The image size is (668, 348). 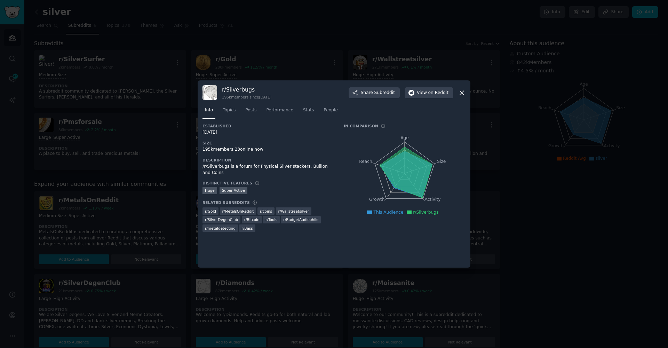 I want to click on button: Viewon Reddit, so click(x=429, y=93).